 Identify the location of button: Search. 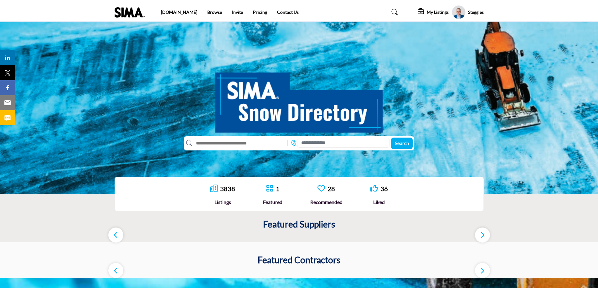
(402, 143).